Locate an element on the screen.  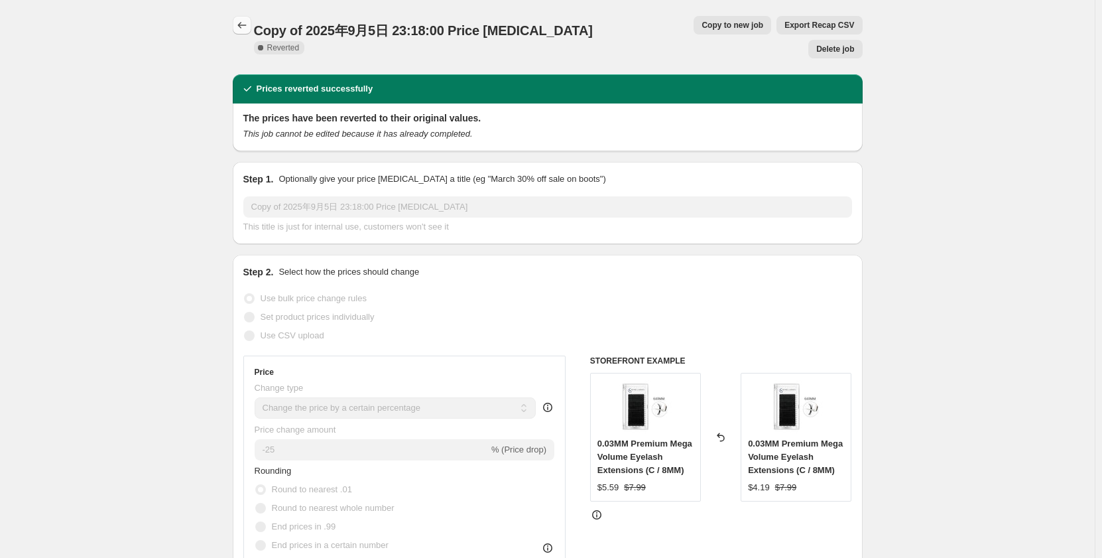
h2: Prices reverted successfully is located at coordinates (315, 89).